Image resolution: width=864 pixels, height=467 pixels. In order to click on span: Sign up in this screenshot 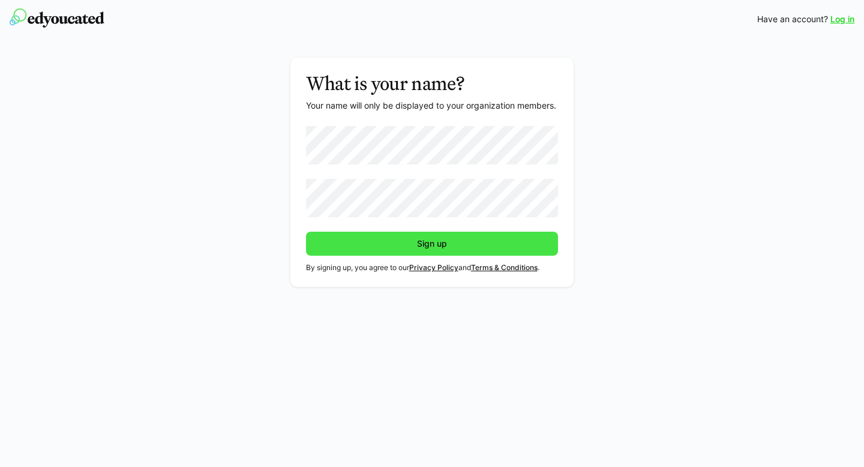, I will do `click(432, 244)`.